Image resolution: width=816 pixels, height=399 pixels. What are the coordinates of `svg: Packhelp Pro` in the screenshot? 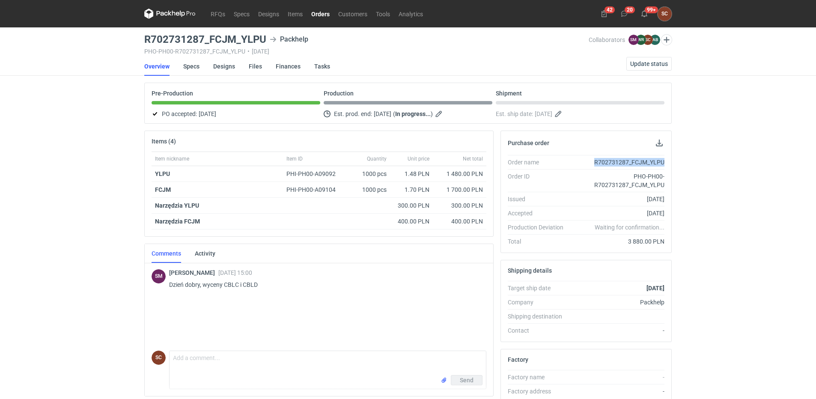 It's located at (170, 14).